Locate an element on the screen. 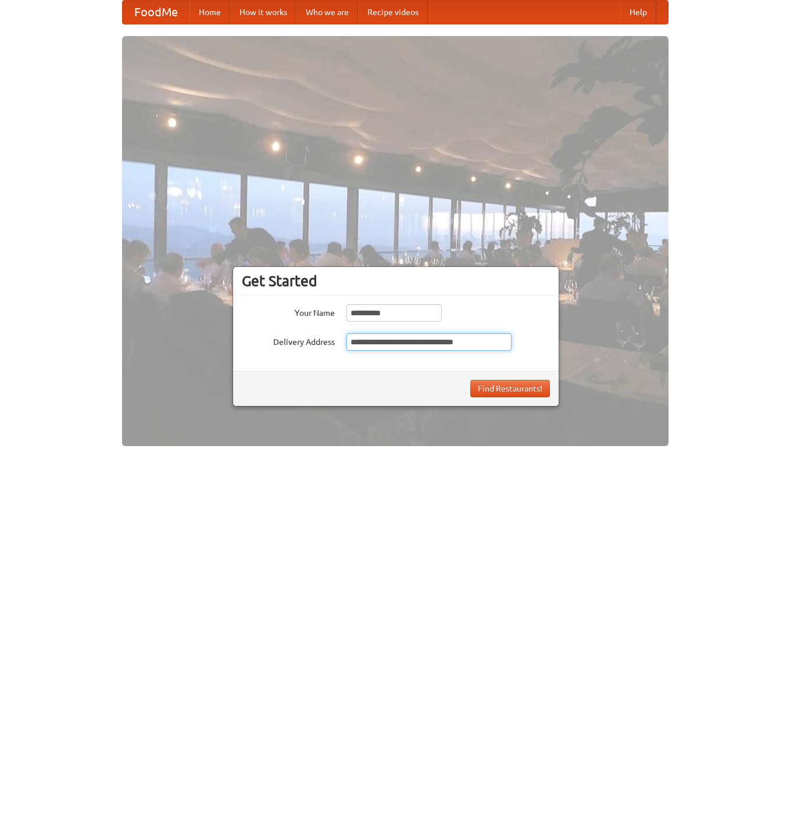 The image size is (790, 823). button: Find Restaurants! is located at coordinates (510, 389).